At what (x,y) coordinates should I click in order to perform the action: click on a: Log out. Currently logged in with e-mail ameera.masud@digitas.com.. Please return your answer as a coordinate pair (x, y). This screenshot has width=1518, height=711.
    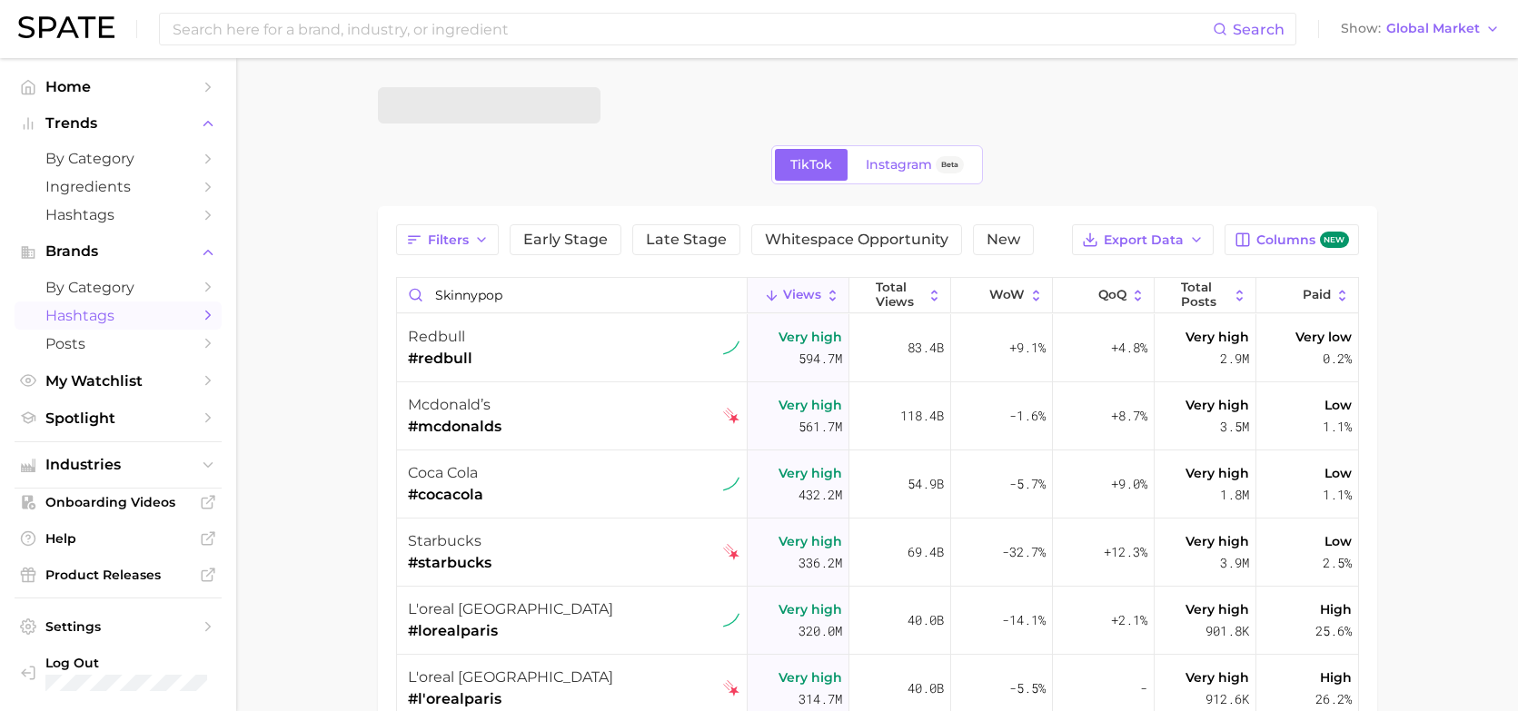
    Looking at the image, I should click on (118, 673).